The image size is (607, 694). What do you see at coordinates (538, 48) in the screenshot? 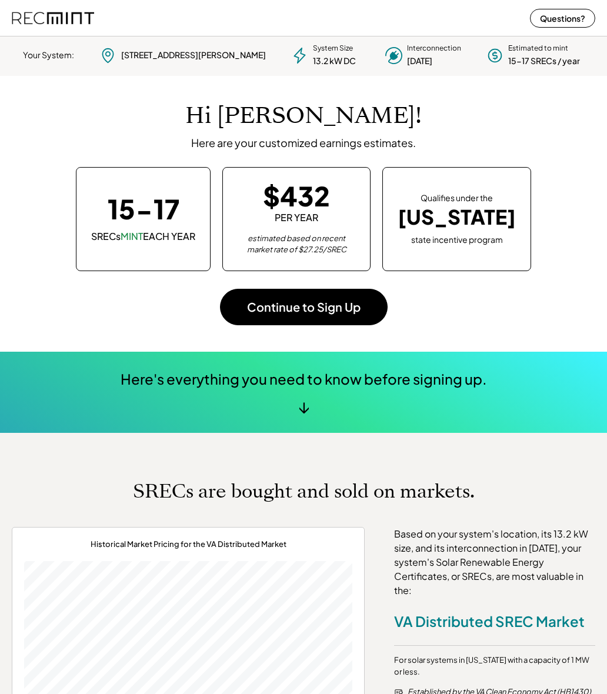
I see `div: Estimated to mint` at bounding box center [538, 48].